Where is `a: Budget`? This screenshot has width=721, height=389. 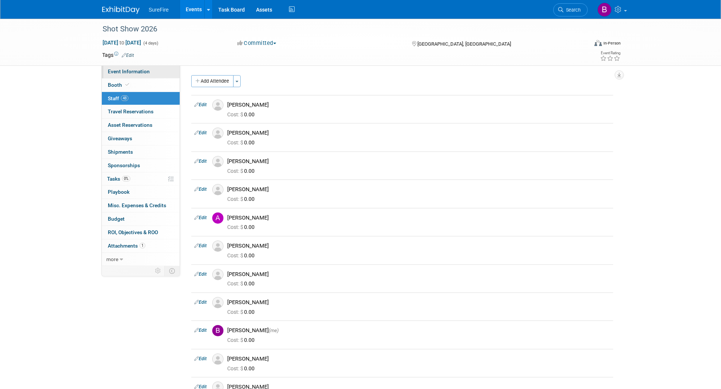 a: Budget is located at coordinates (141, 219).